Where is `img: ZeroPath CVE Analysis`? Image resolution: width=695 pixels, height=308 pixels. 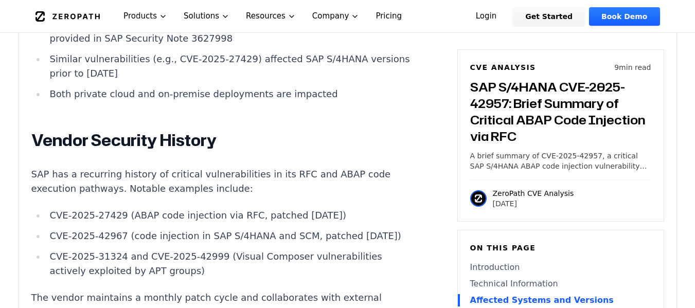 img: ZeroPath CVE Analysis is located at coordinates (478, 198).